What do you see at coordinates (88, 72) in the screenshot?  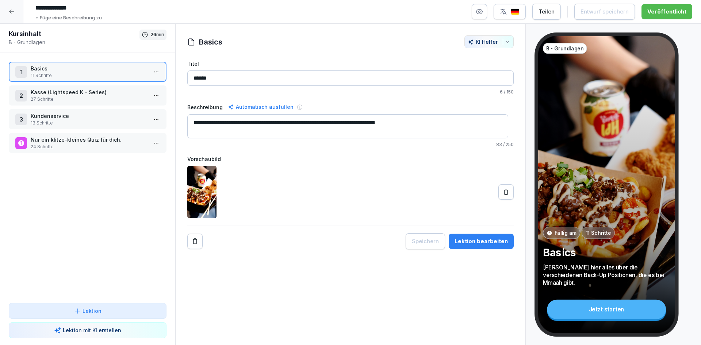 I see `div: 1Basics11 Schritte` at bounding box center [88, 72].